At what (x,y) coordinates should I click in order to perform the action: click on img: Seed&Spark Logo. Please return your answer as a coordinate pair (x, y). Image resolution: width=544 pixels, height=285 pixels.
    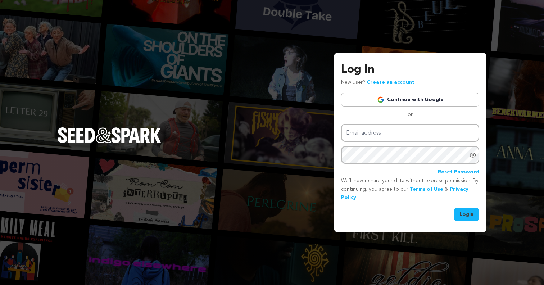
    Looking at the image, I should click on (109, 135).